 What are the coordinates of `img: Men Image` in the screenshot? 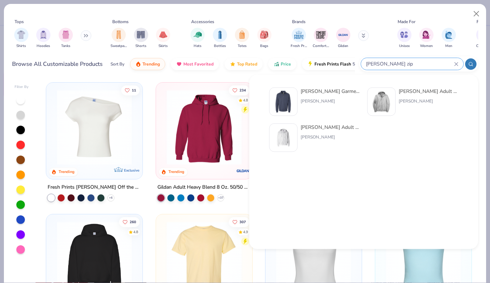 It's located at (449, 34).